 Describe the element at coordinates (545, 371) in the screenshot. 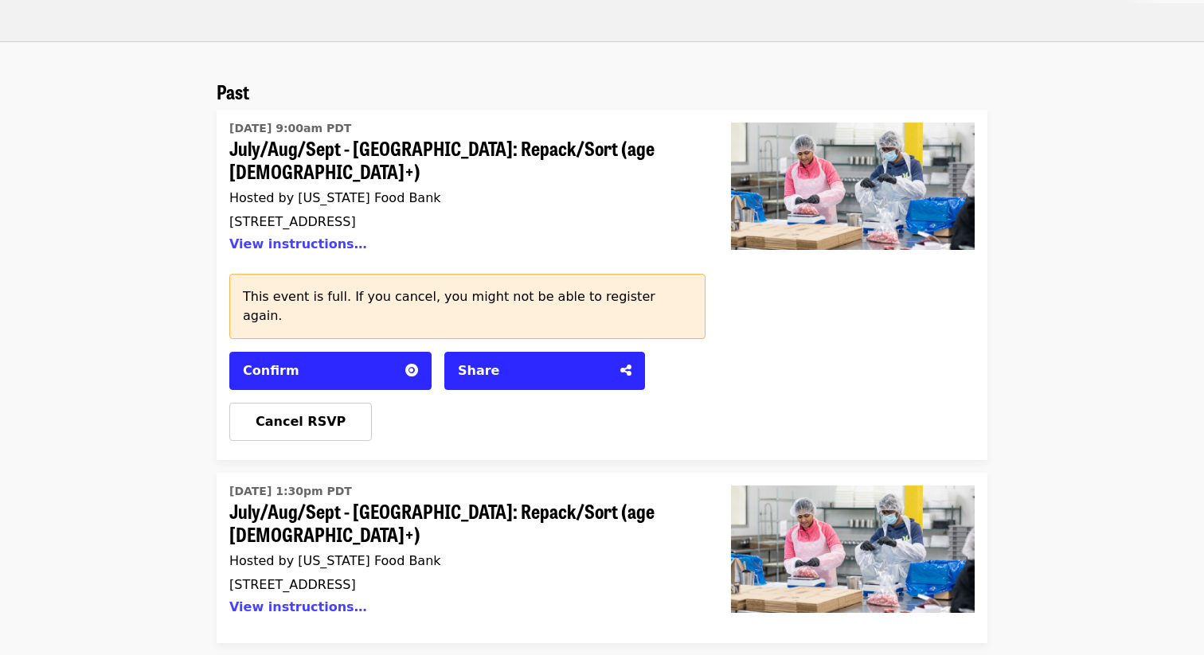

I see `button: Share` at that location.